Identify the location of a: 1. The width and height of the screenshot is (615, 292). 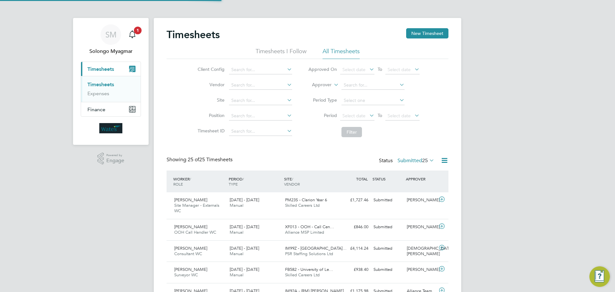
(132, 35).